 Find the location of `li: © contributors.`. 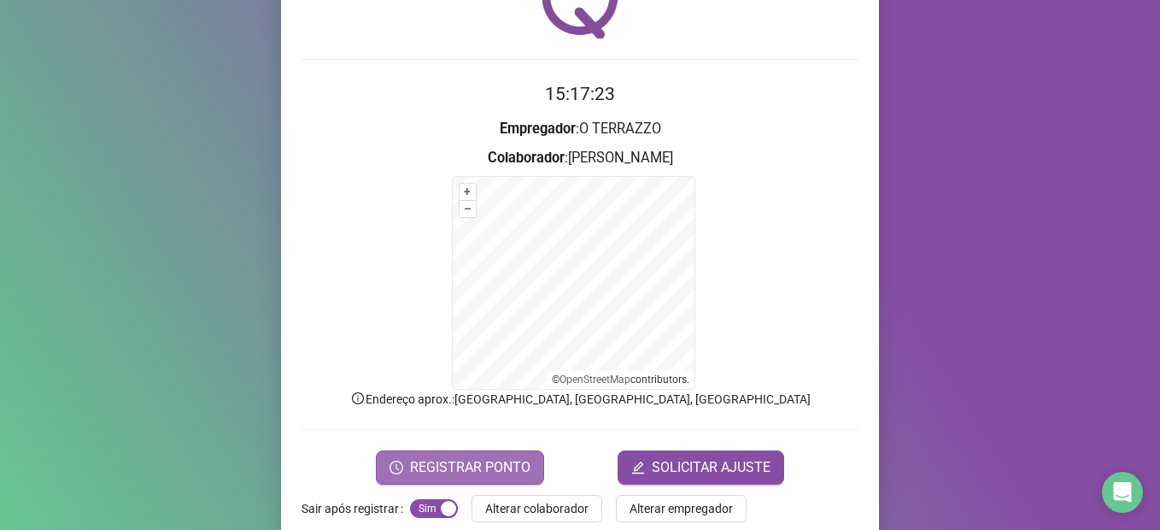

li: © contributors. is located at coordinates (620, 379).